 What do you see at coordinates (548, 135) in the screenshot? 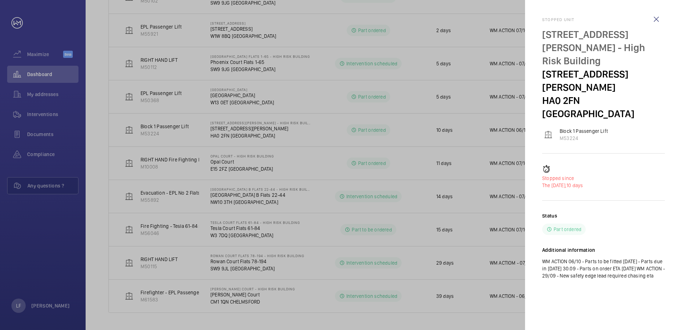
I see `img: elevator.svg` at bounding box center [548, 135].